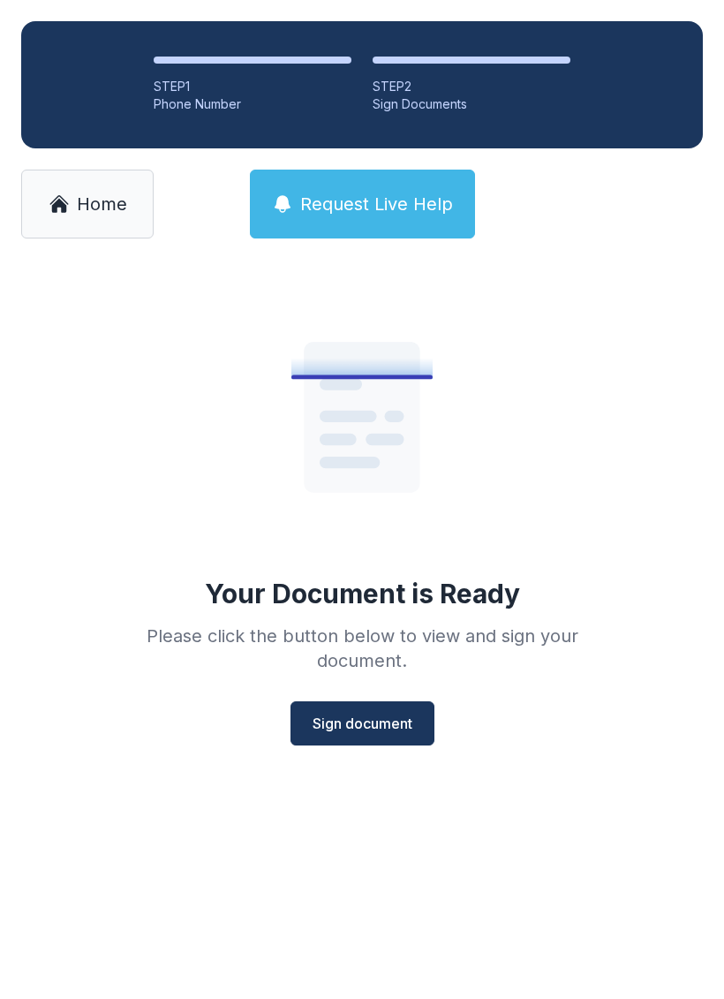 The width and height of the screenshot is (724, 999). I want to click on span: Home, so click(102, 204).